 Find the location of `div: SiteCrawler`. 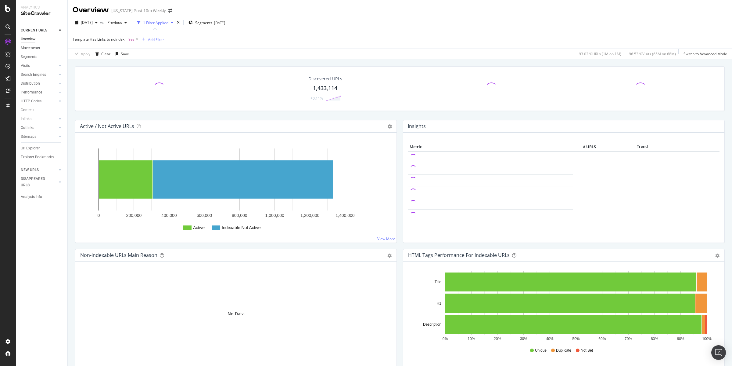

div: SiteCrawler is located at coordinates (42, 13).